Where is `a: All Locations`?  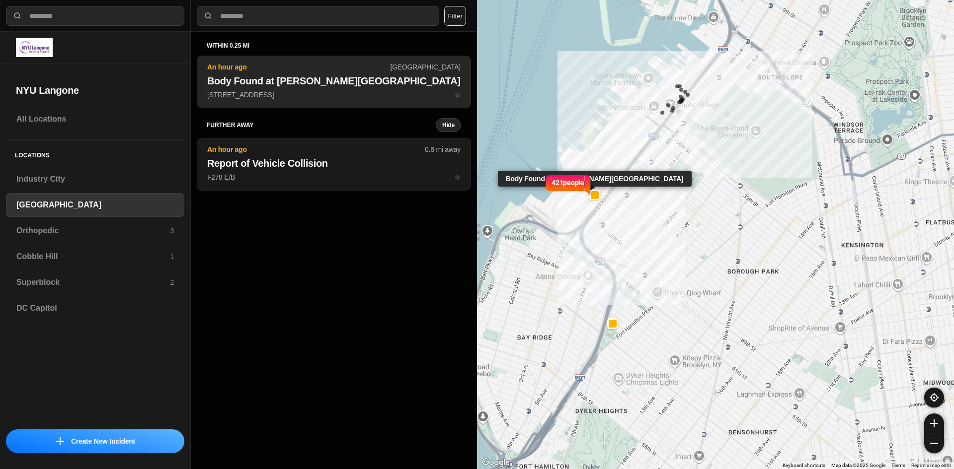
a: All Locations is located at coordinates (95, 119).